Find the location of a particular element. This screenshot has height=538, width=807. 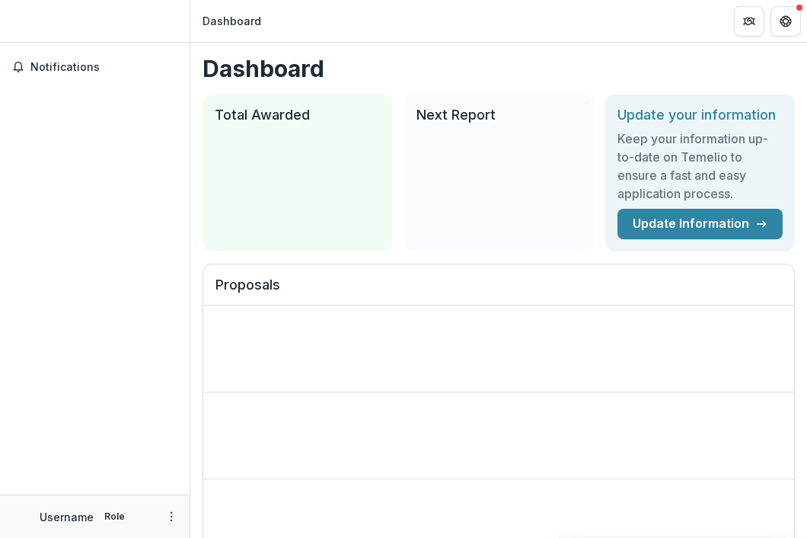

button: More is located at coordinates (171, 516).